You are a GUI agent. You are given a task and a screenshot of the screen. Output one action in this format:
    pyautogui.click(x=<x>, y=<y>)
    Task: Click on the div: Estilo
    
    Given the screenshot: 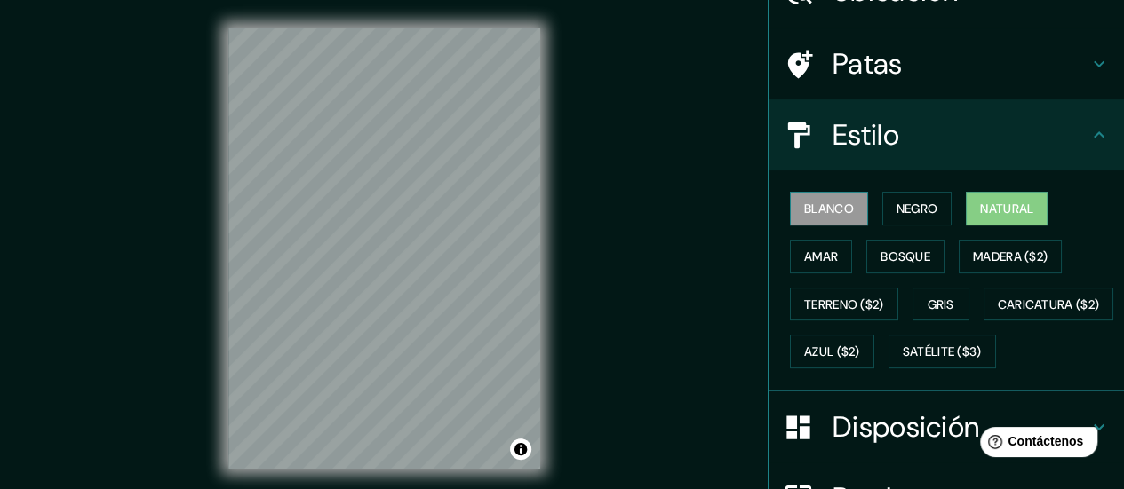 What is the action you would take?
    pyautogui.click(x=946, y=135)
    